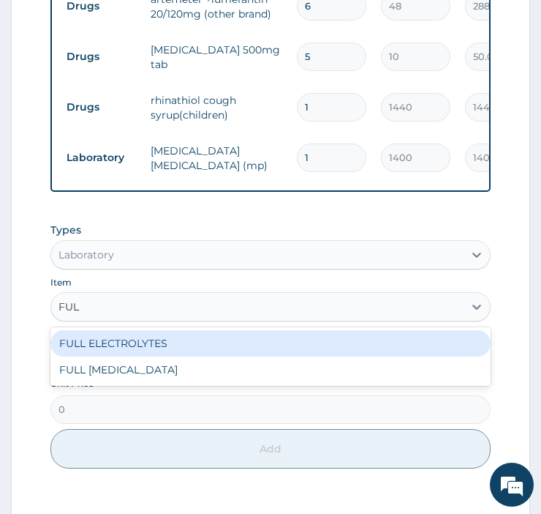 This screenshot has width=541, height=514. What do you see at coordinates (66, 230) in the screenshot?
I see `label: Types` at bounding box center [66, 230].